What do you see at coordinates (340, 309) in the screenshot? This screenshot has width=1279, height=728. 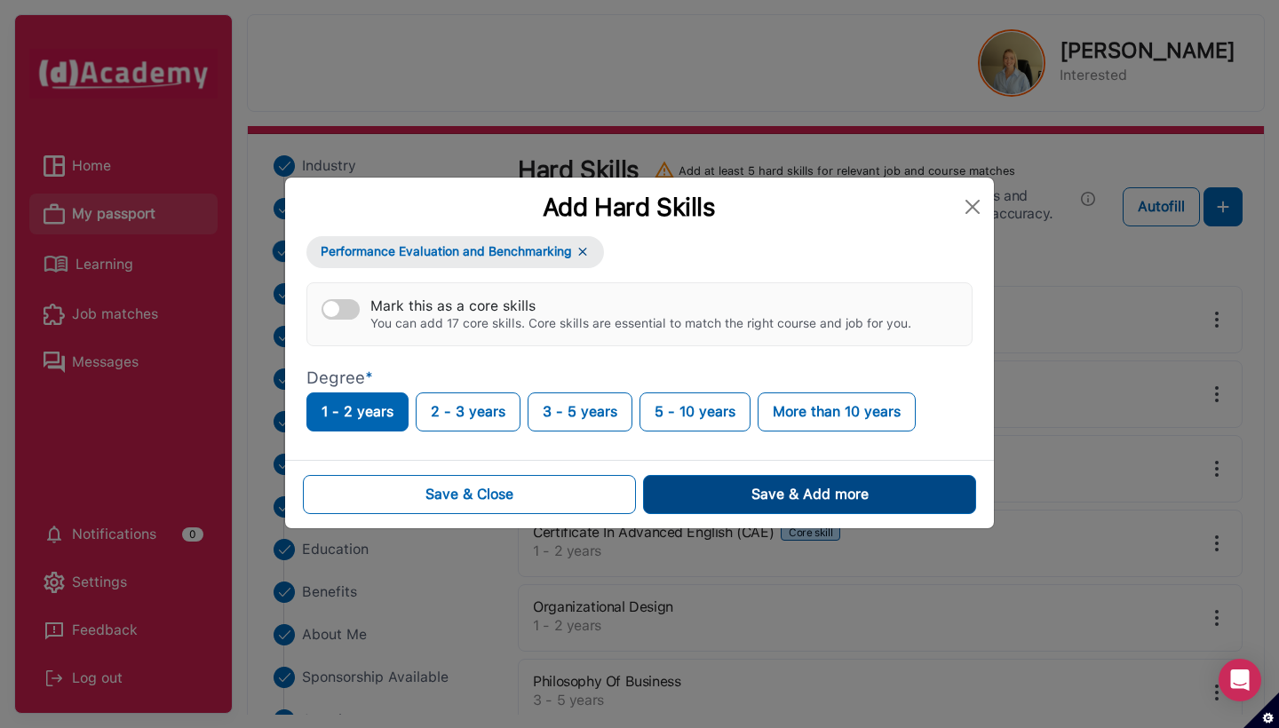 I see `button: Mark this as a core skillsYou can add 17 core skills. Core skills are essential to match the righ...` at bounding box center [340, 309].